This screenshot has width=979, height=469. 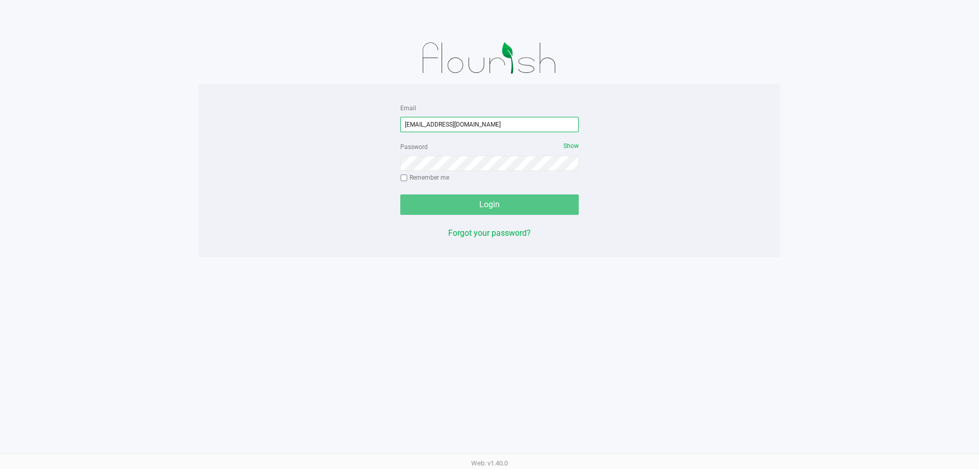 What do you see at coordinates (489, 233) in the screenshot?
I see `button: Forgot your password?` at bounding box center [489, 233].